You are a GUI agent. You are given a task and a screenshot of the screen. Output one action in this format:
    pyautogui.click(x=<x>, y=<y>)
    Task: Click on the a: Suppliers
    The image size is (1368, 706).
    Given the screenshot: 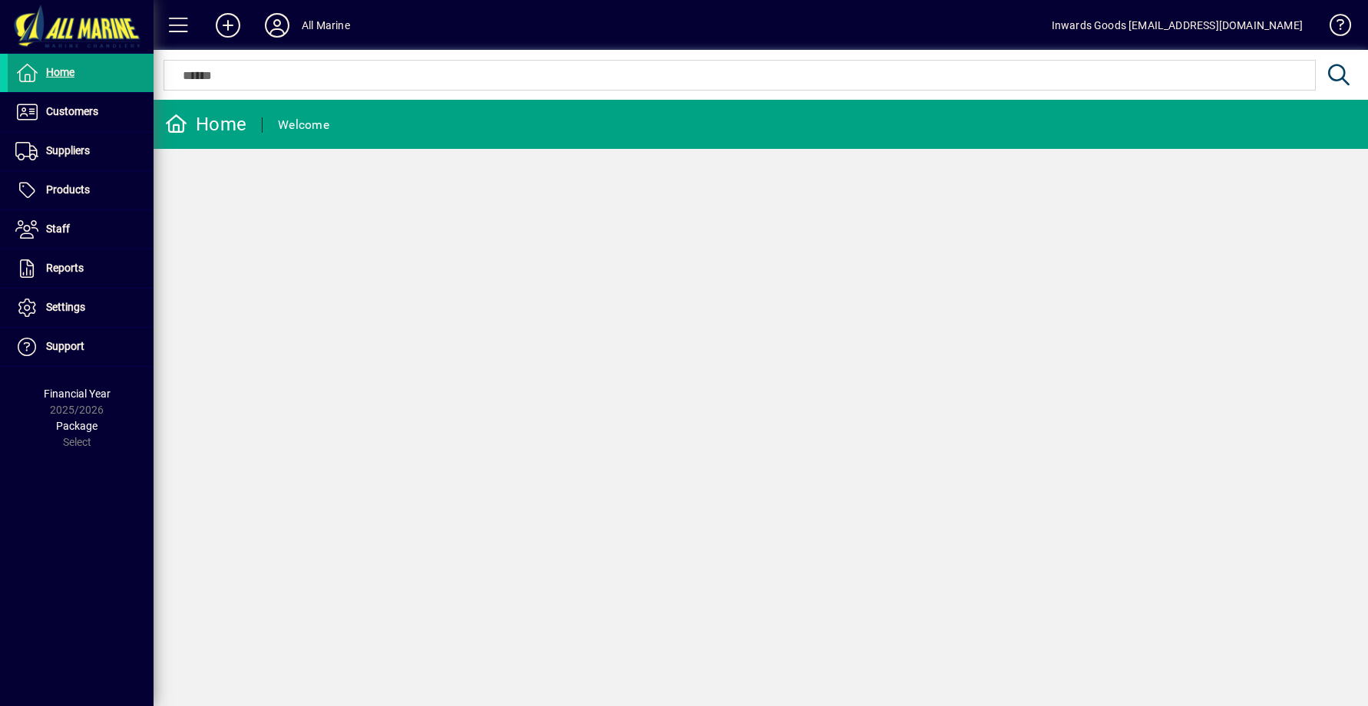 What is the action you would take?
    pyautogui.click(x=81, y=151)
    